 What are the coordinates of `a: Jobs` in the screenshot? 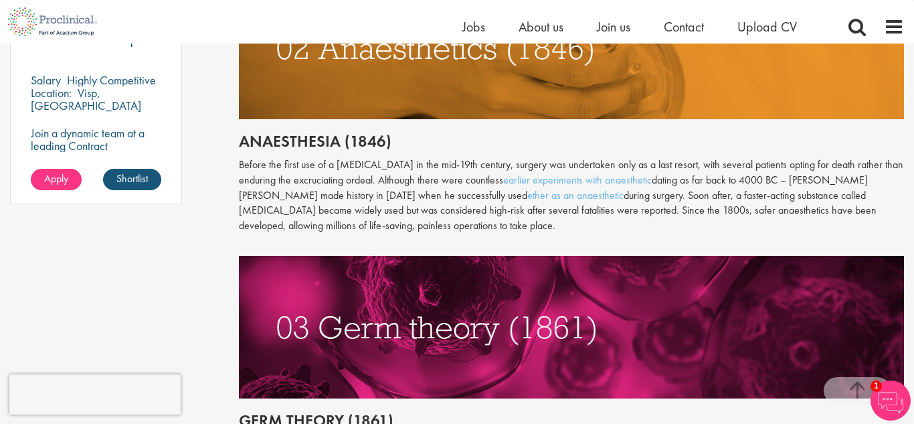 It's located at (474, 27).